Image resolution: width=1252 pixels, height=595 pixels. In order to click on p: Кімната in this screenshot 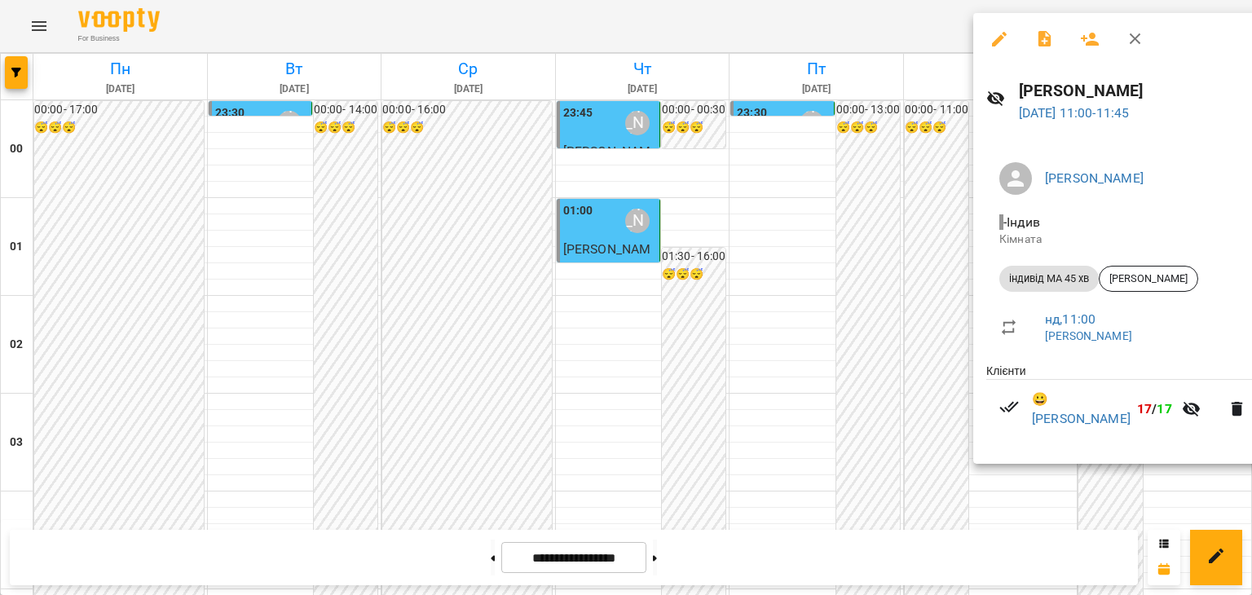, I will do `click(1121, 240)`.